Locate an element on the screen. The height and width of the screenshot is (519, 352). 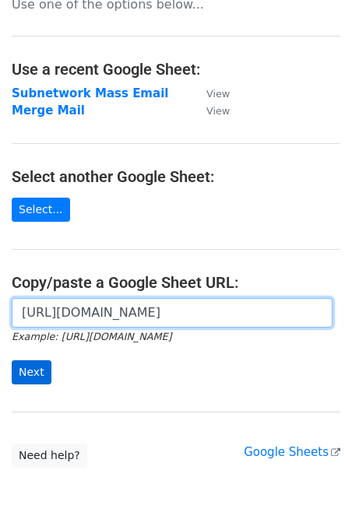
input: Paste your Google Sheet URL here is located at coordinates (172, 313).